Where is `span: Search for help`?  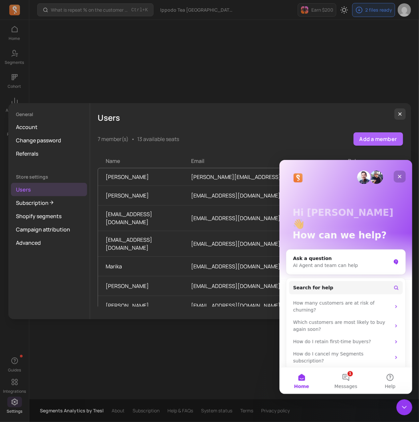
span: Search for help is located at coordinates (34, 128).